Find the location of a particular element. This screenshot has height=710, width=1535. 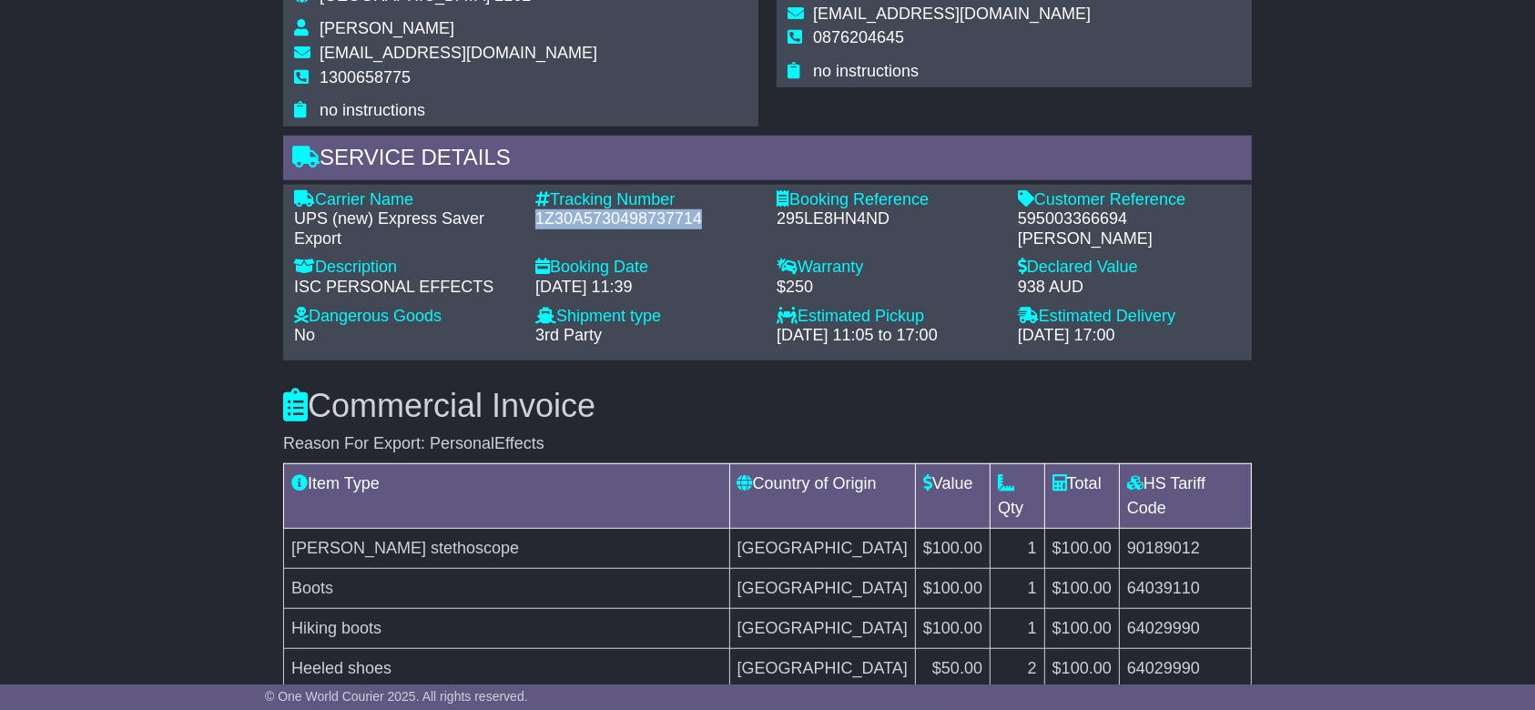

td: Item Type is located at coordinates (507, 495).